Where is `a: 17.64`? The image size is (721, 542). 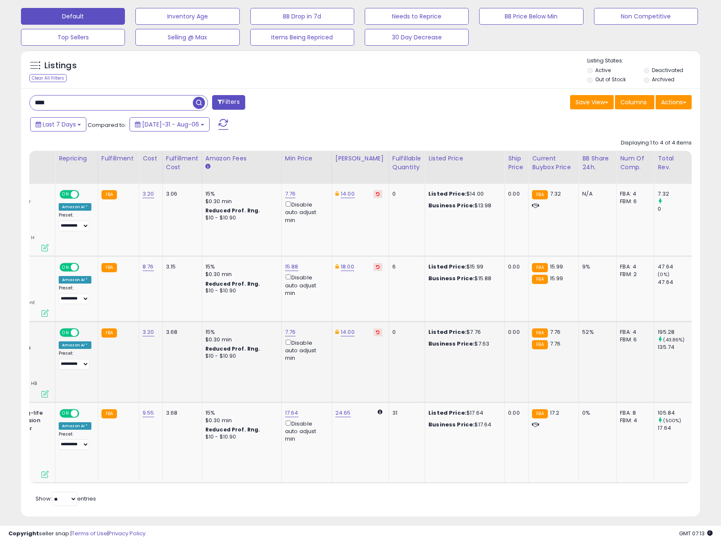 a: 17.64 is located at coordinates (292, 413).